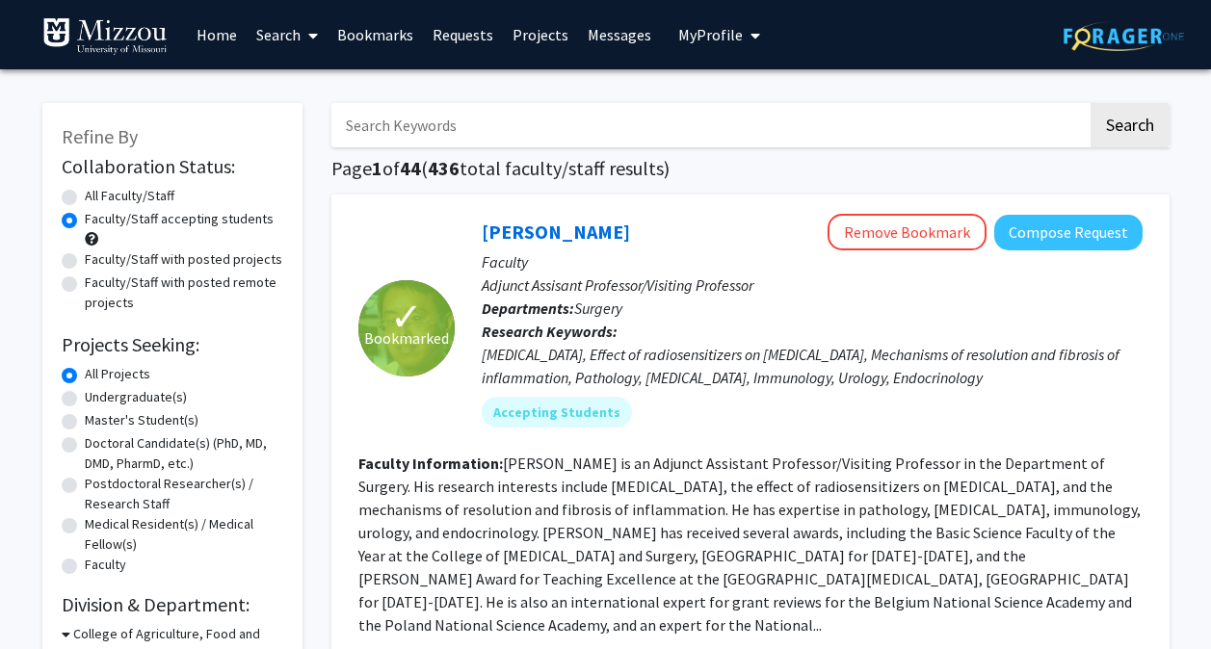 Image resolution: width=1211 pixels, height=649 pixels. Describe the element at coordinates (142, 420) in the screenshot. I see `label: Master's Student(s)` at that location.